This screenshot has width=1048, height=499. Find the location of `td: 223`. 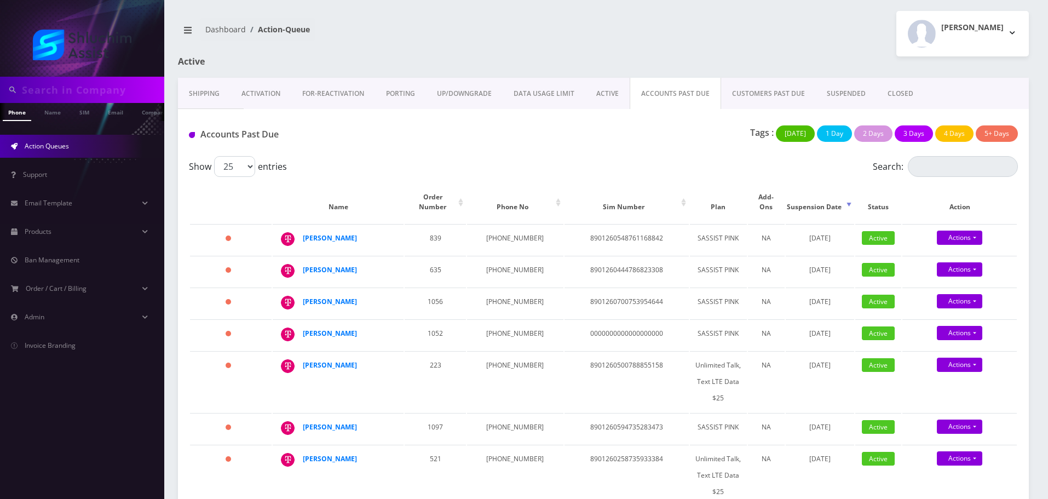

td: 223 is located at coordinates (435, 381).